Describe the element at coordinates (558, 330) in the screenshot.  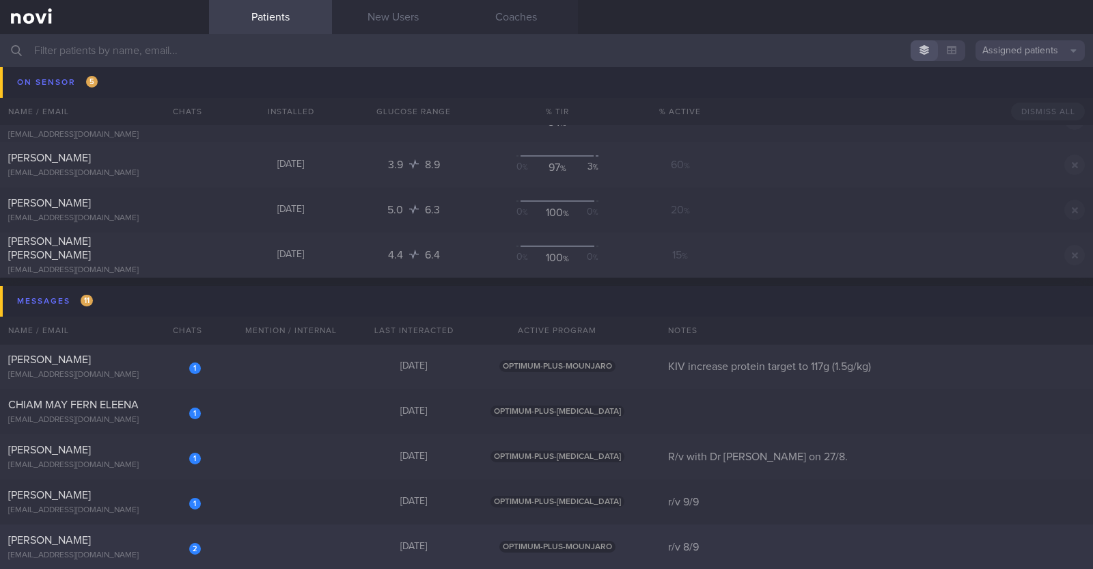
I see `div: Active Program` at that location.